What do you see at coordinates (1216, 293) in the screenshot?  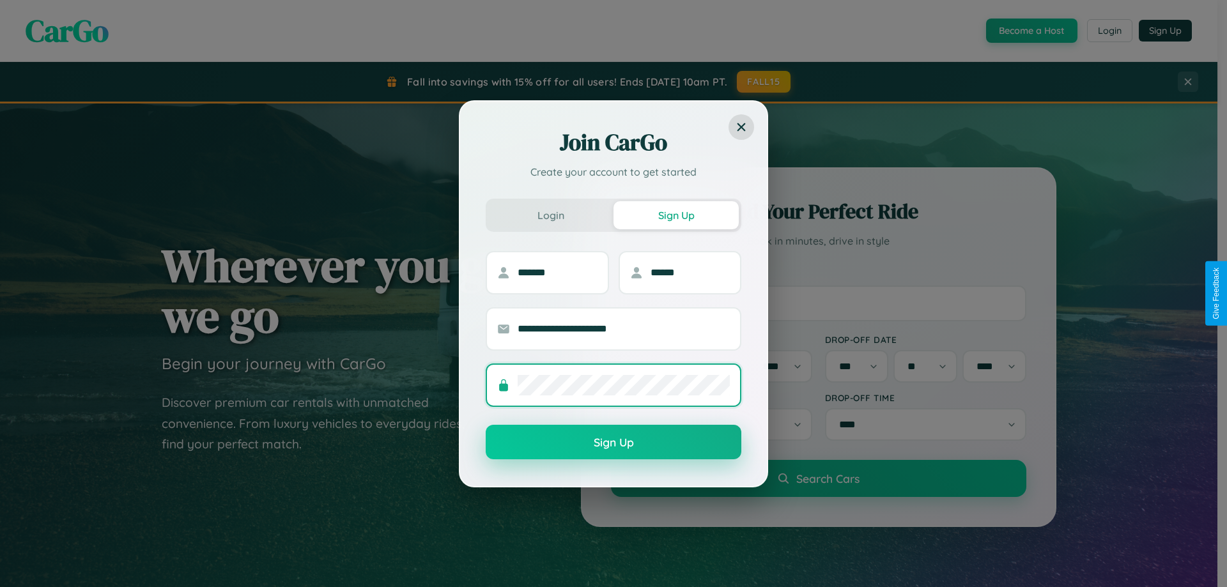 I see `div: Give Feedback` at bounding box center [1216, 293].